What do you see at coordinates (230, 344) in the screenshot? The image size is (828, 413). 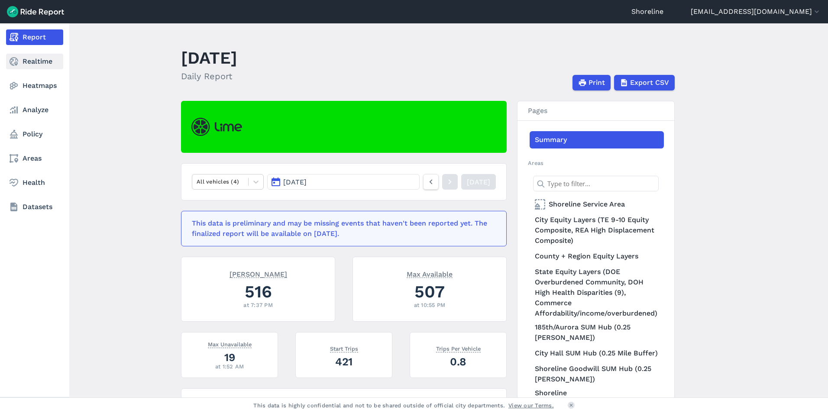 I see `span: Max Unavailable` at bounding box center [230, 344].